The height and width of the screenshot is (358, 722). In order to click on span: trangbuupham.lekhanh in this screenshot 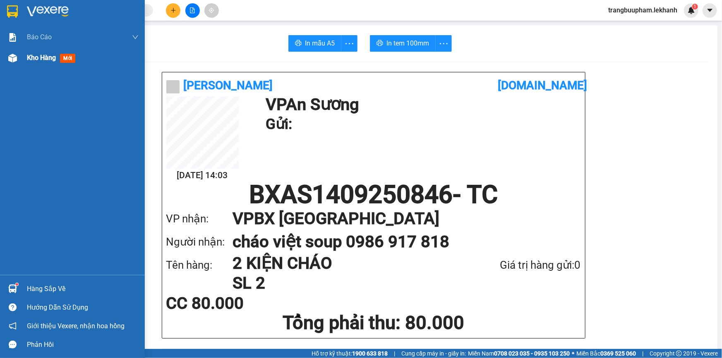, I will do `click(643, 10)`.